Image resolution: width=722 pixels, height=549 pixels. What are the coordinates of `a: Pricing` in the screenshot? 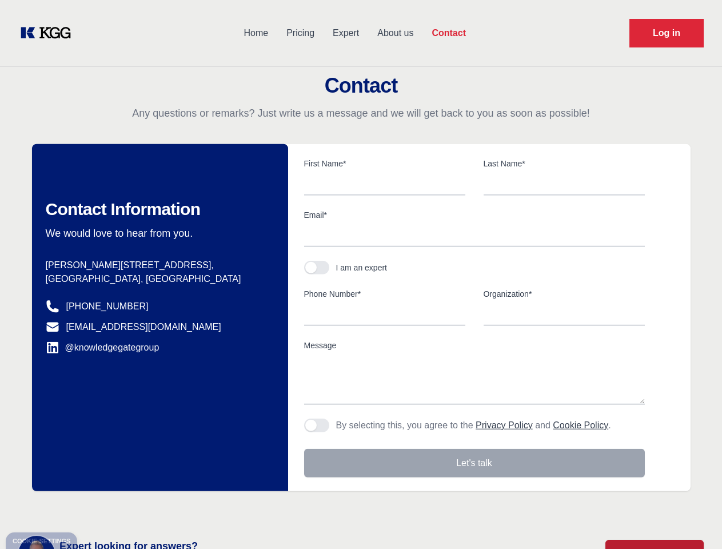 It's located at (300, 33).